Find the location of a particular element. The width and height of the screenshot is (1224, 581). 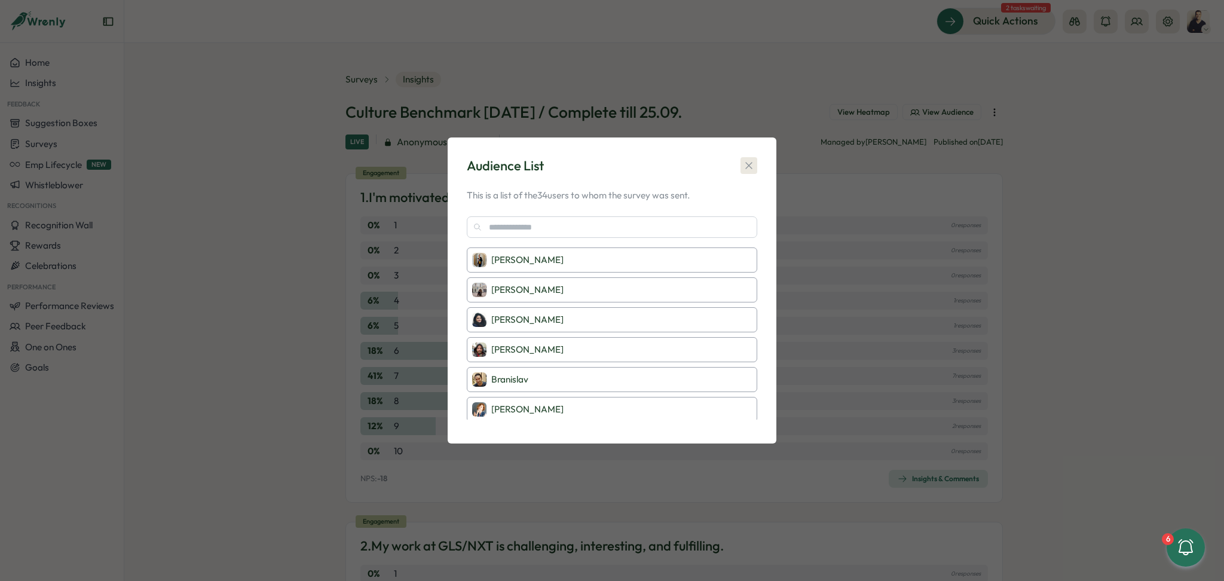

img: Branislav is located at coordinates (479, 379).